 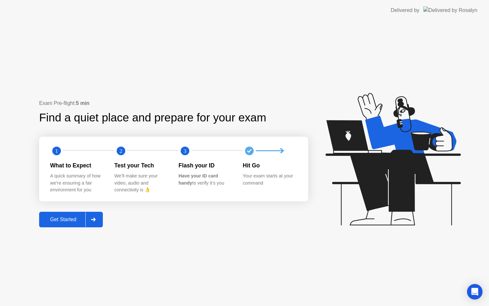 What do you see at coordinates (185, 150) in the screenshot?
I see `text: 3` at bounding box center [185, 150].